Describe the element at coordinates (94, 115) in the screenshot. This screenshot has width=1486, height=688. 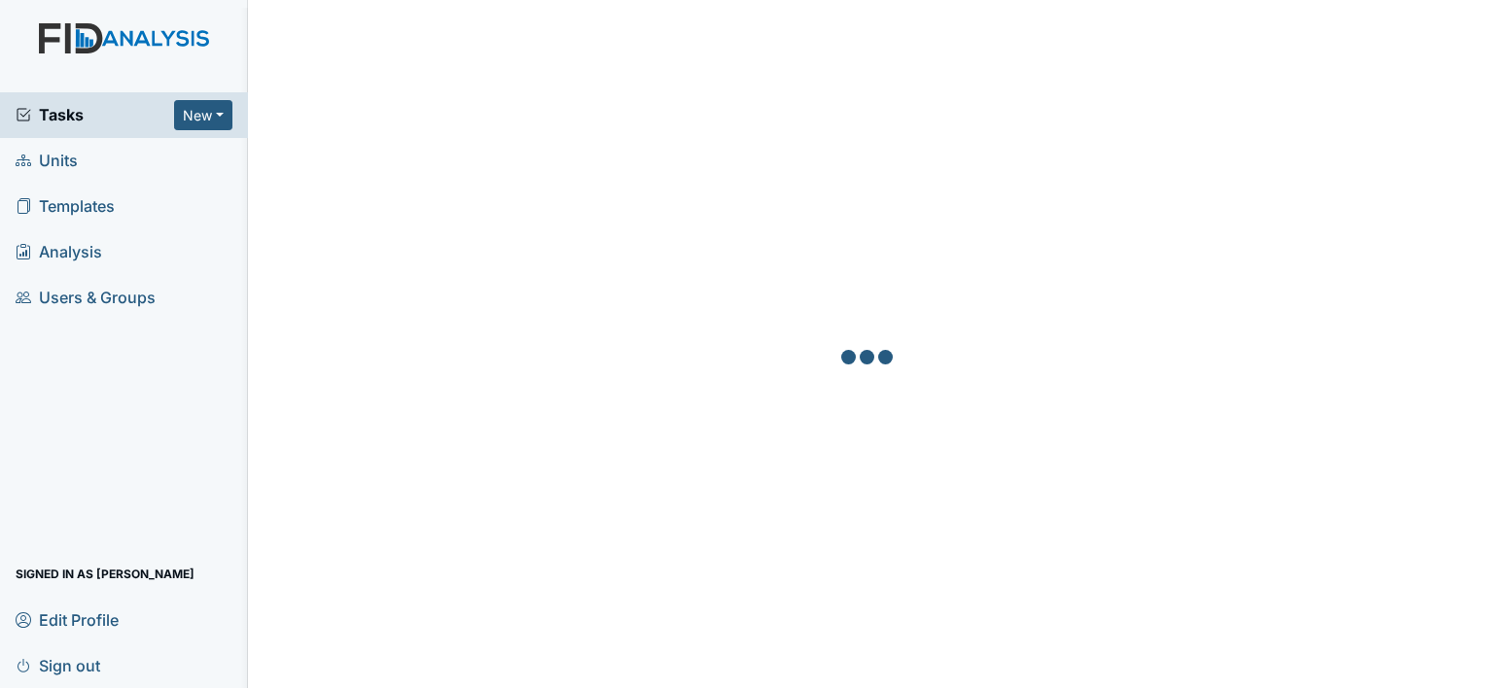
I see `span: Tasks` at that location.